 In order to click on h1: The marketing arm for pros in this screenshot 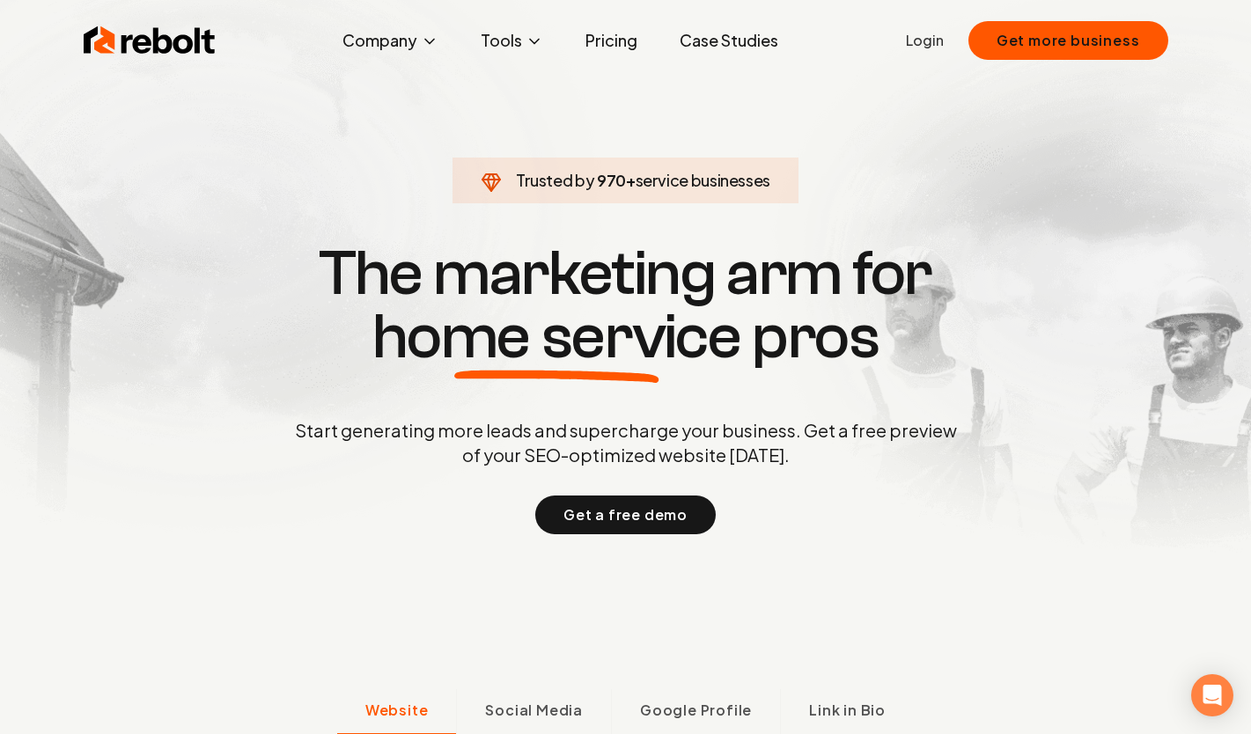, I will do `click(626, 306)`.